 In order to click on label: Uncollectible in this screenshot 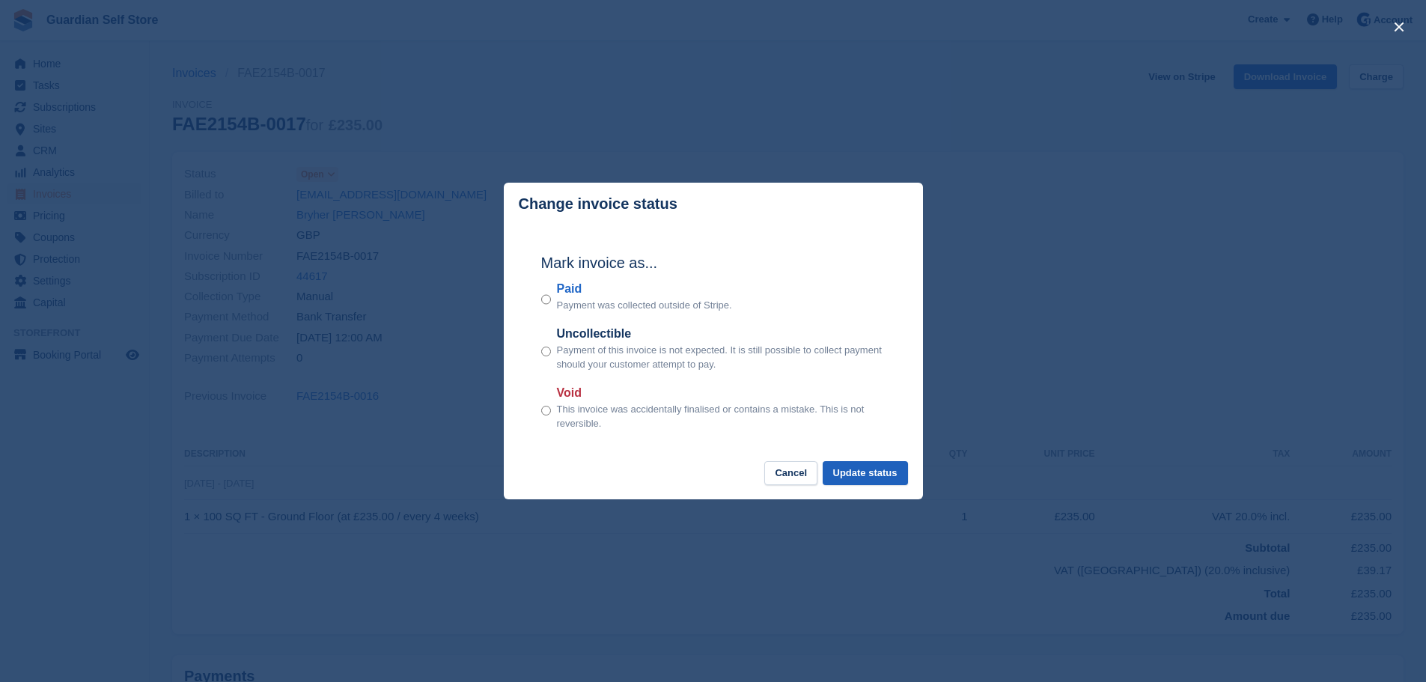, I will do `click(721, 334)`.